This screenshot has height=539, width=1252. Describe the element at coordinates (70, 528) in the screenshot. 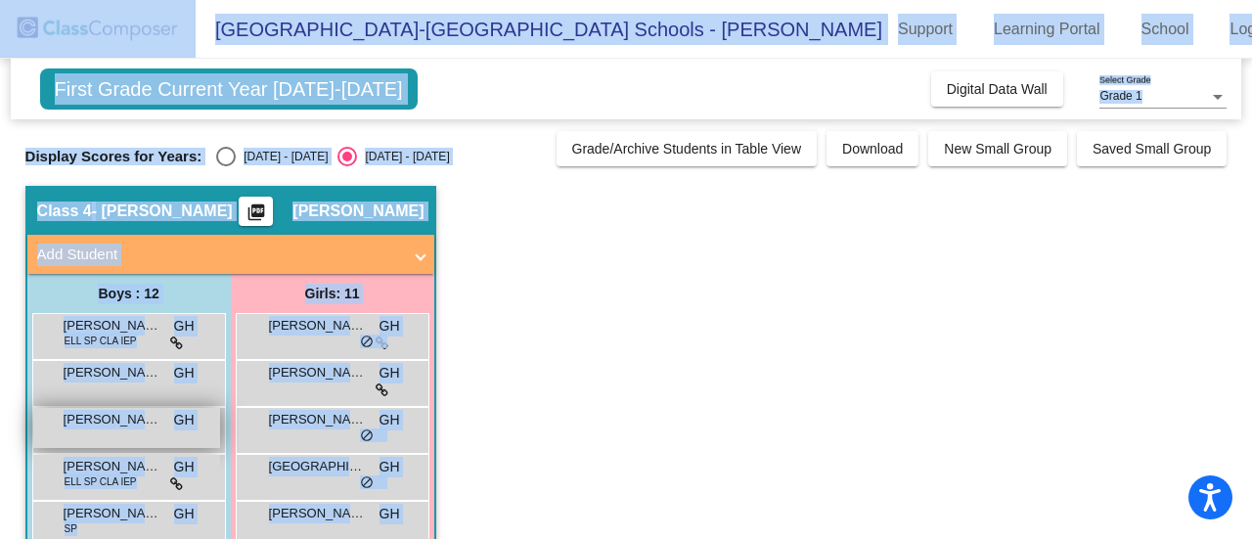

I see `span: SP` at that location.